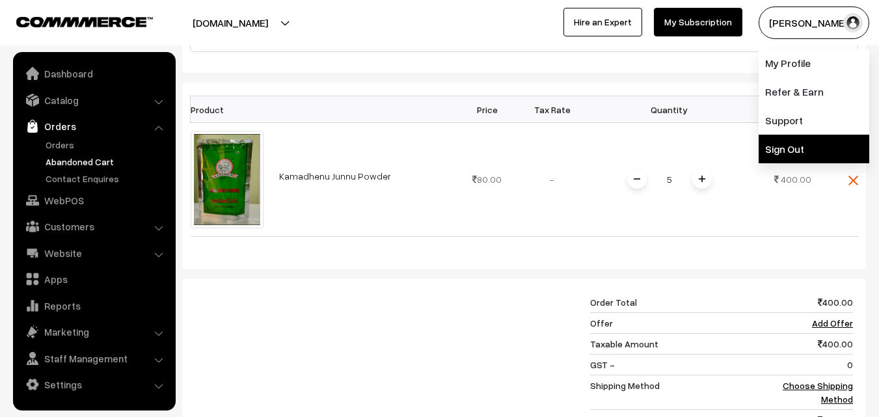  I want to click on a: Sign Out, so click(814, 149).